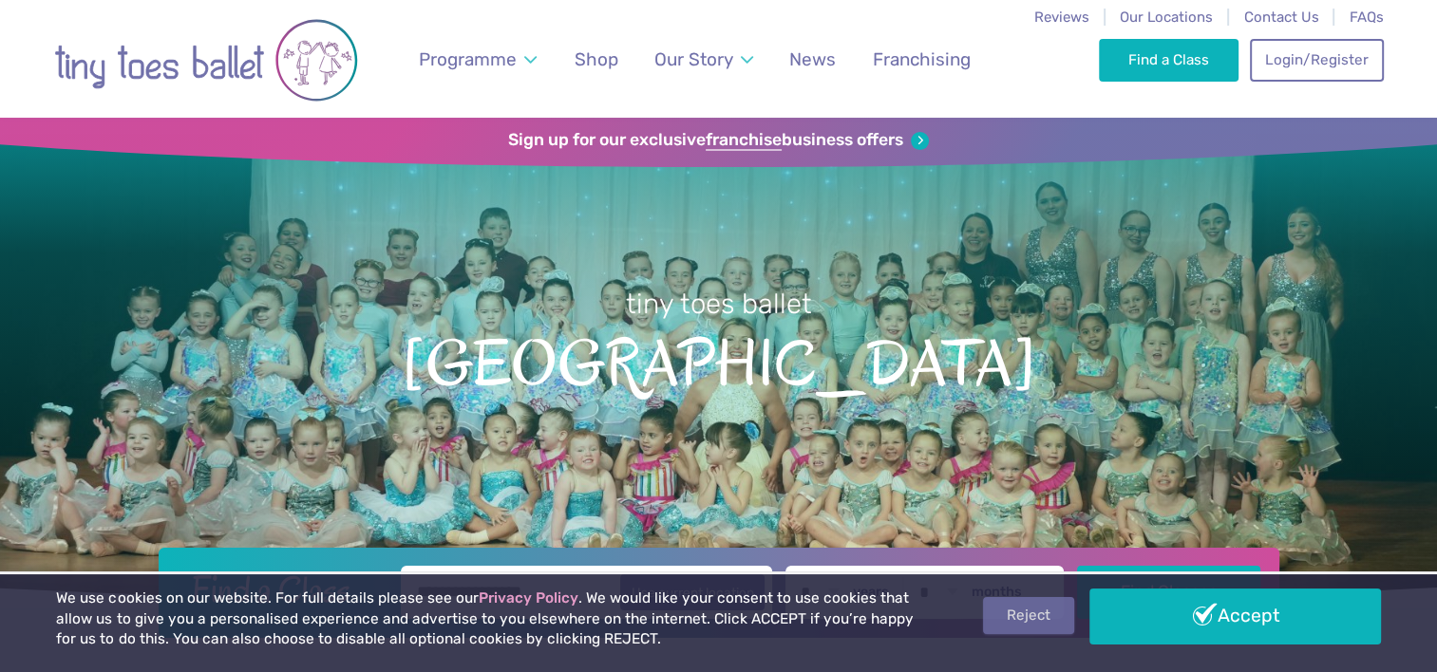 The image size is (1437, 672). I want to click on a: Privacy Policy, so click(527, 598).